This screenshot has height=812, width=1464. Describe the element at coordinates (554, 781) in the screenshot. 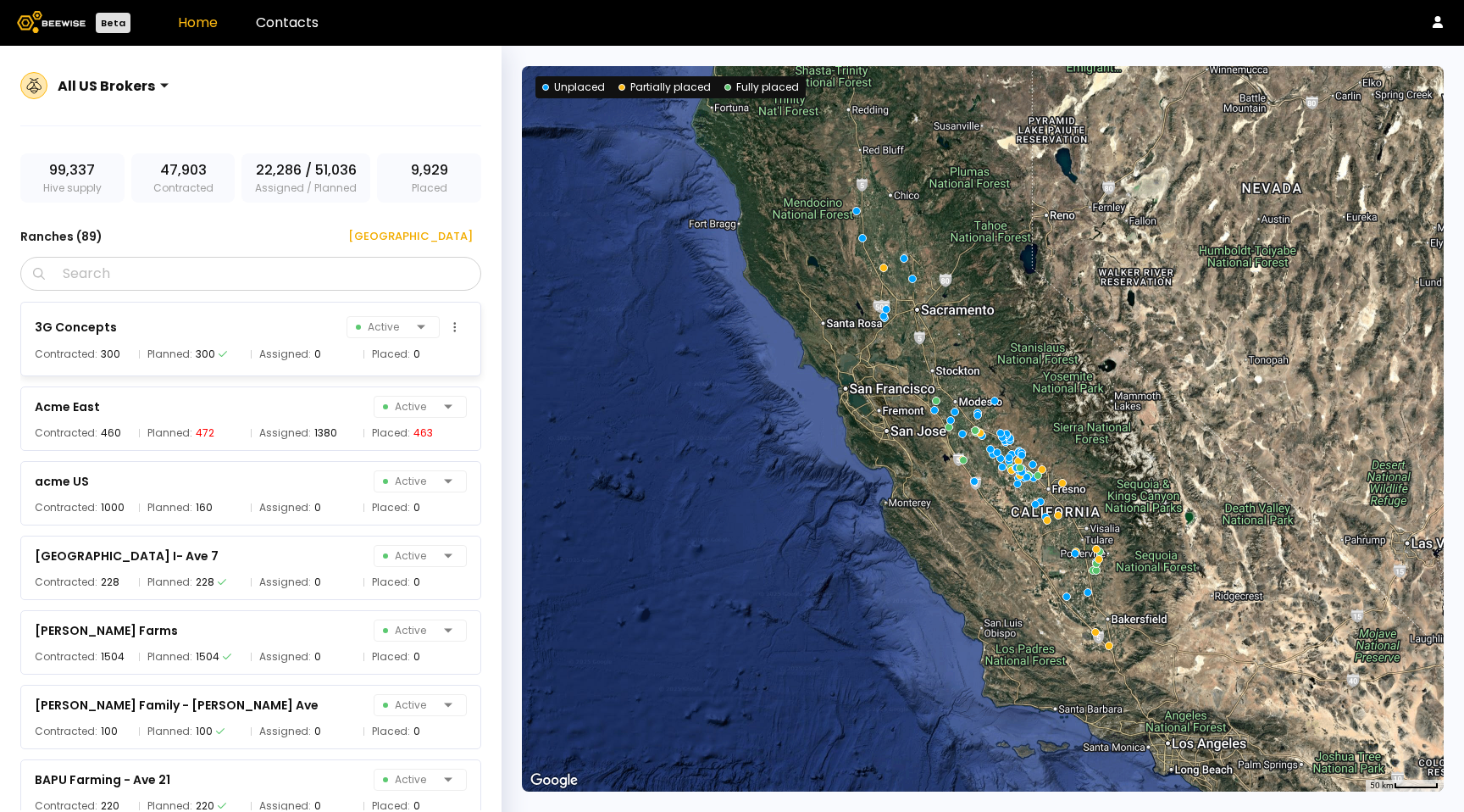

I see `a: Open this area in Google Maps (opens a new window)` at that location.